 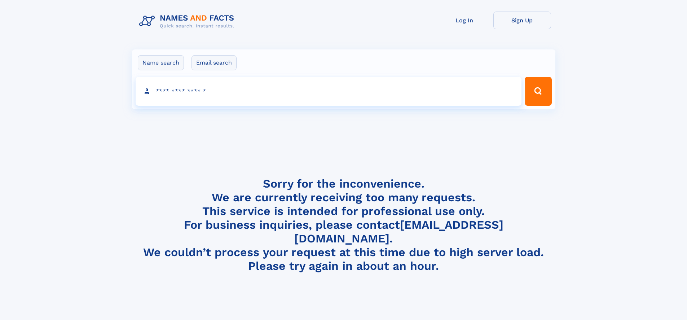 I want to click on label: Email search, so click(x=214, y=63).